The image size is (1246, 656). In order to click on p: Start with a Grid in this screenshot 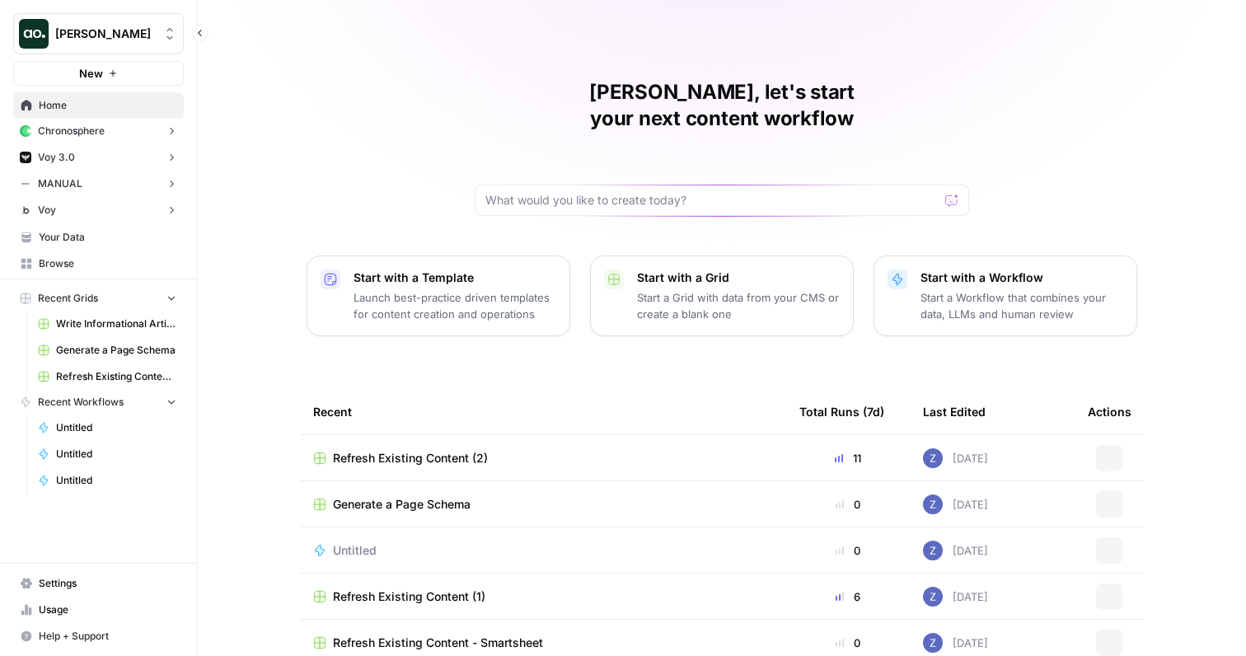, I will do `click(738, 278)`.